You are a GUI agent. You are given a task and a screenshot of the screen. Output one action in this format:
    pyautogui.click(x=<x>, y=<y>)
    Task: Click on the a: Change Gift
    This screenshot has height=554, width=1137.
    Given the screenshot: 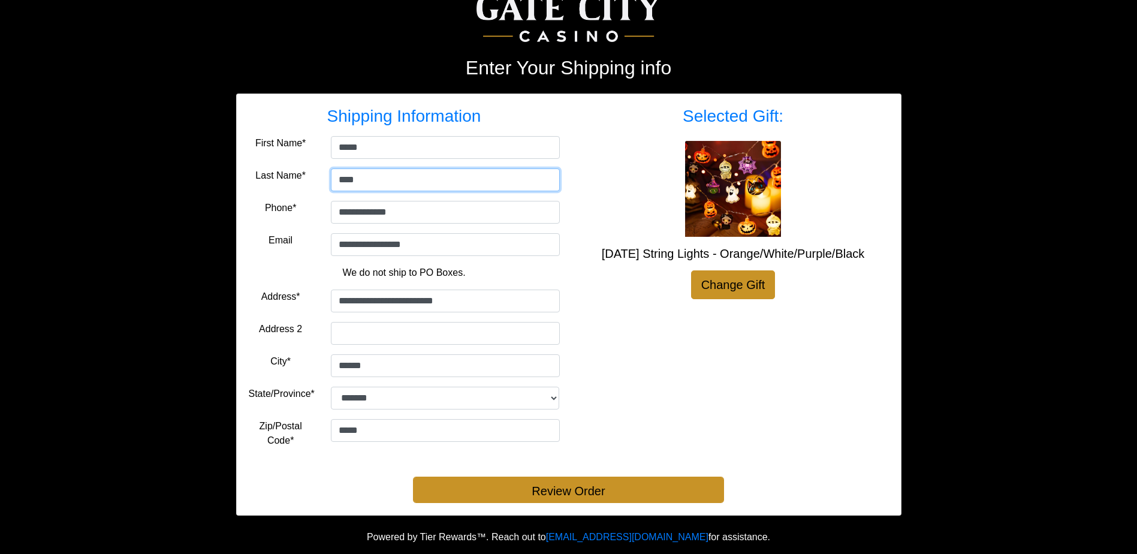 What is the action you would take?
    pyautogui.click(x=733, y=285)
    